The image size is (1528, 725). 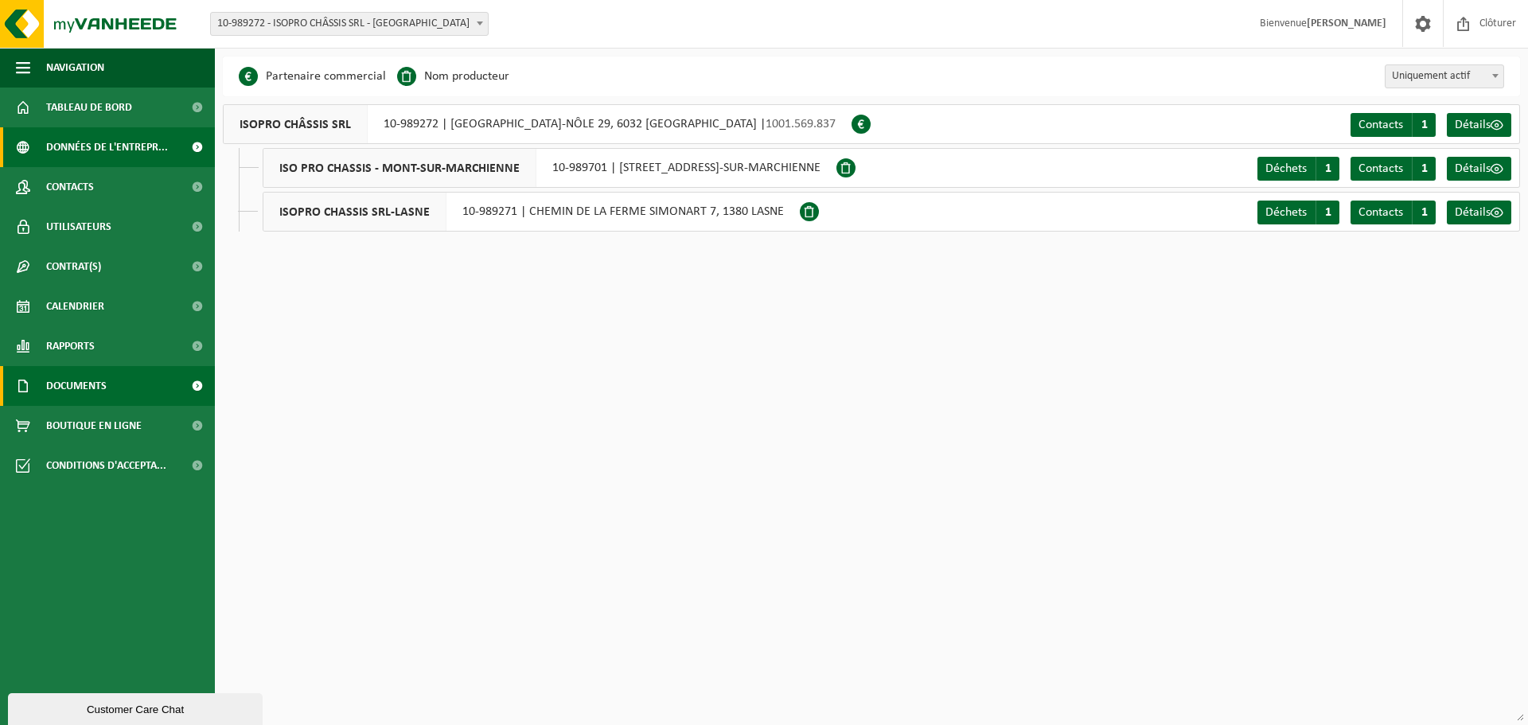 I want to click on span: ISO PRO CHASSIS - MONT-SUR-MARCHIENNE, so click(x=400, y=168).